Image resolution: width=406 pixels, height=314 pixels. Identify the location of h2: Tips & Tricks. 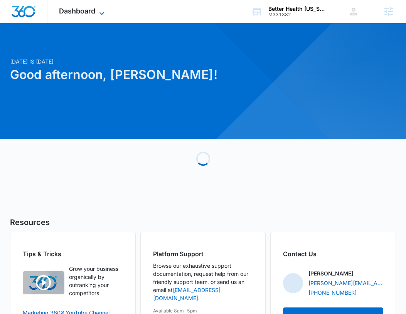
(73, 254).